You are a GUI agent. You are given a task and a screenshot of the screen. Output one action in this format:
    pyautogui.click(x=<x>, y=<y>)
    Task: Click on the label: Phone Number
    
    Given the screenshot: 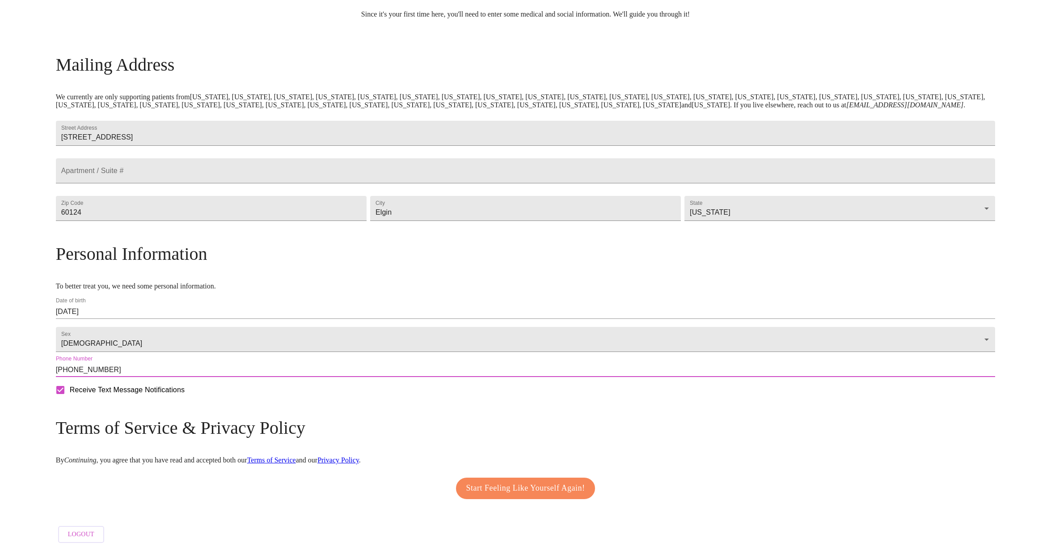 What is the action you would take?
    pyautogui.click(x=74, y=359)
    